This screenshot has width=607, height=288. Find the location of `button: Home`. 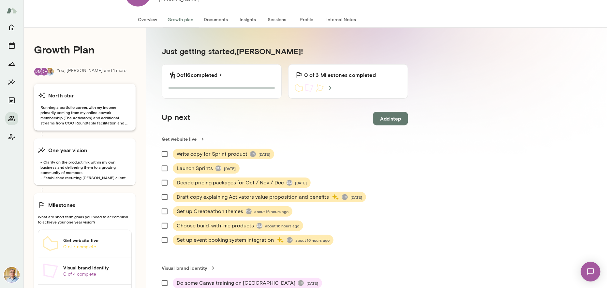

button: Home is located at coordinates (12, 27).